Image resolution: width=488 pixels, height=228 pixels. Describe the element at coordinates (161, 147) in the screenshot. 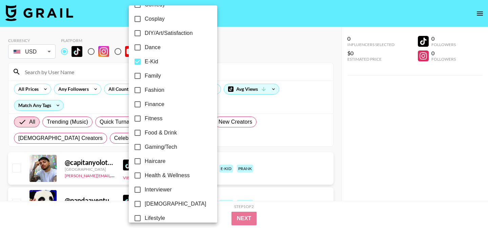

I see `span: Gaming/Tech` at that location.